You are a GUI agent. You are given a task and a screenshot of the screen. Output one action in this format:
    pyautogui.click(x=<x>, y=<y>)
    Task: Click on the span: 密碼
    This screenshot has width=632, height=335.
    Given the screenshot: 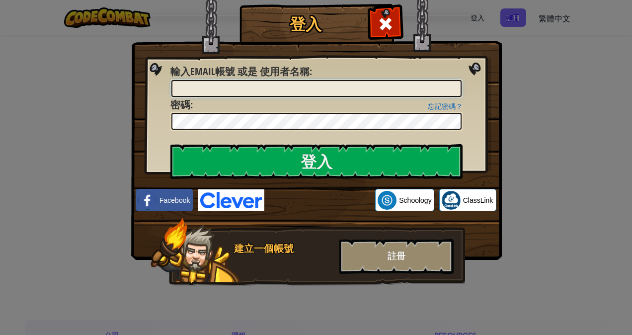 What is the action you would take?
    pyautogui.click(x=180, y=104)
    